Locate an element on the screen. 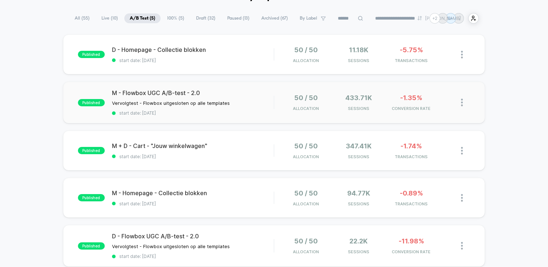 The width and height of the screenshot is (548, 267). span: M - Homepage - Collectie blokken is located at coordinates (193, 193).